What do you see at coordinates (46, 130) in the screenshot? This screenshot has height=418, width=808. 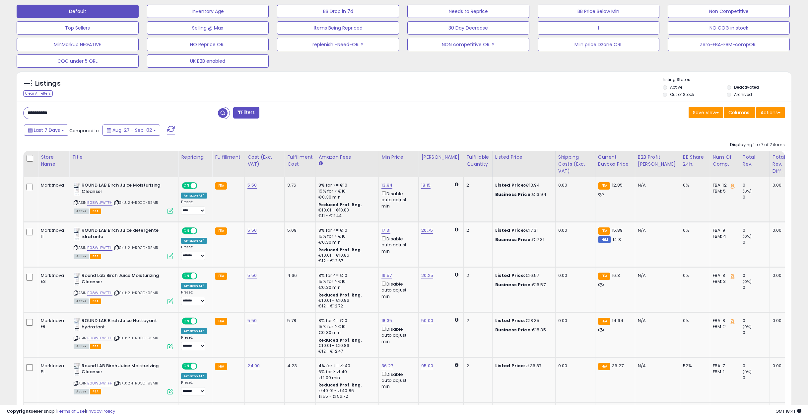 I see `button: Last 7 Days` at bounding box center [46, 130].